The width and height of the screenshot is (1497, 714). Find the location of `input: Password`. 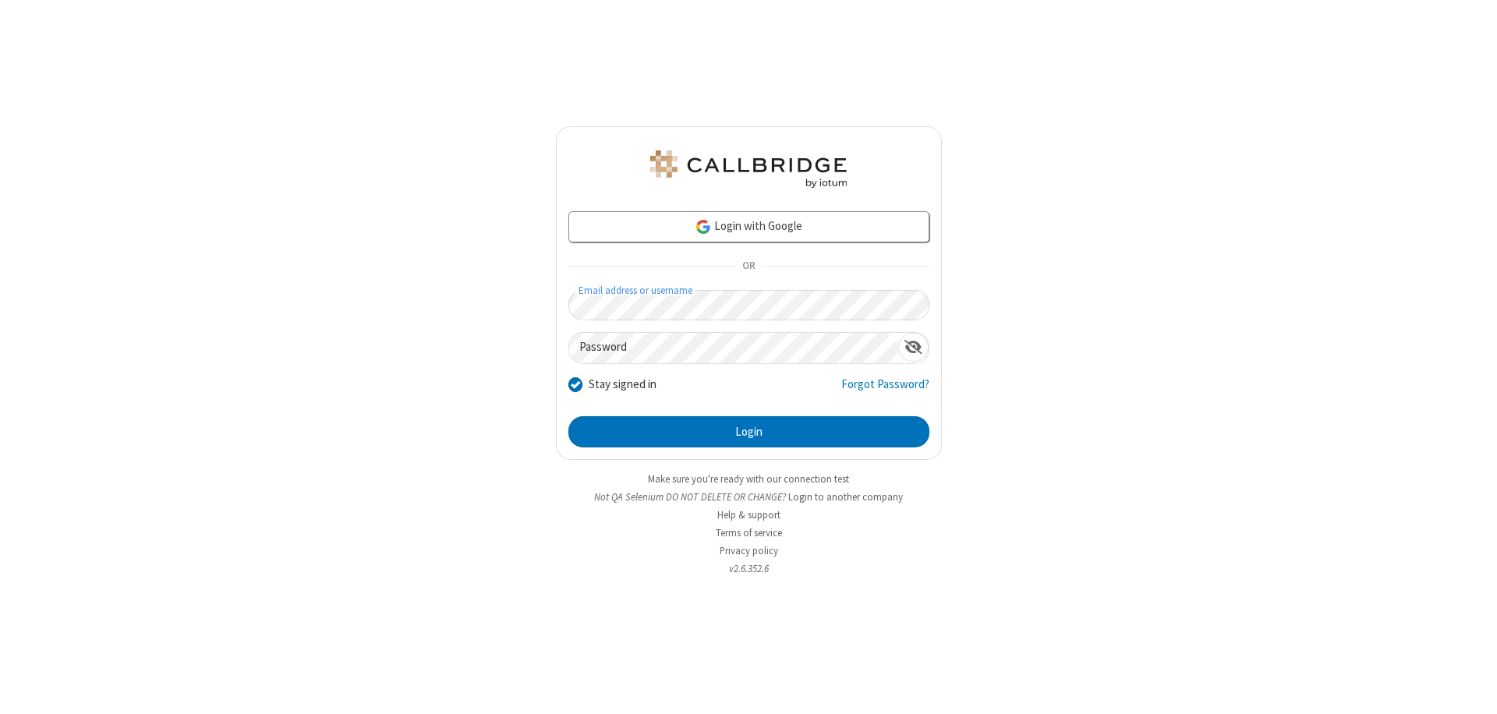

input: Password is located at coordinates (733, 348).